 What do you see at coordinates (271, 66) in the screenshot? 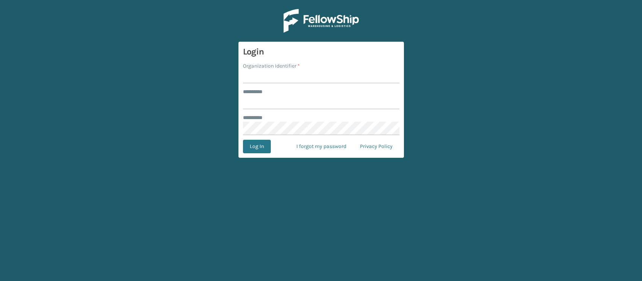
I see `label: Organization Identifier` at bounding box center [271, 66].